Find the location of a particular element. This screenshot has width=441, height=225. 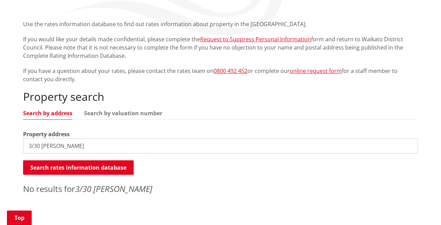

a: Search by valuation number is located at coordinates (123, 113).